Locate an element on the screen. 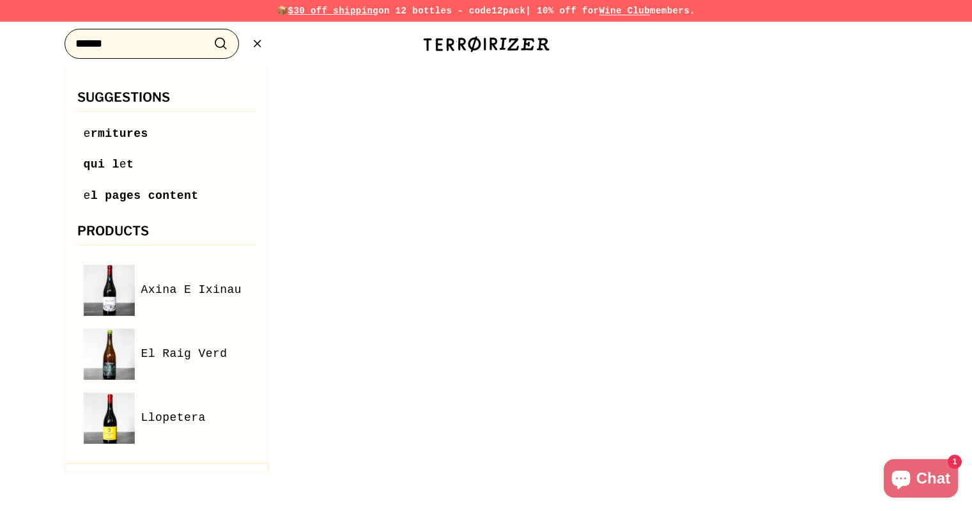  span: El Raig Verd is located at coordinates (184, 353).